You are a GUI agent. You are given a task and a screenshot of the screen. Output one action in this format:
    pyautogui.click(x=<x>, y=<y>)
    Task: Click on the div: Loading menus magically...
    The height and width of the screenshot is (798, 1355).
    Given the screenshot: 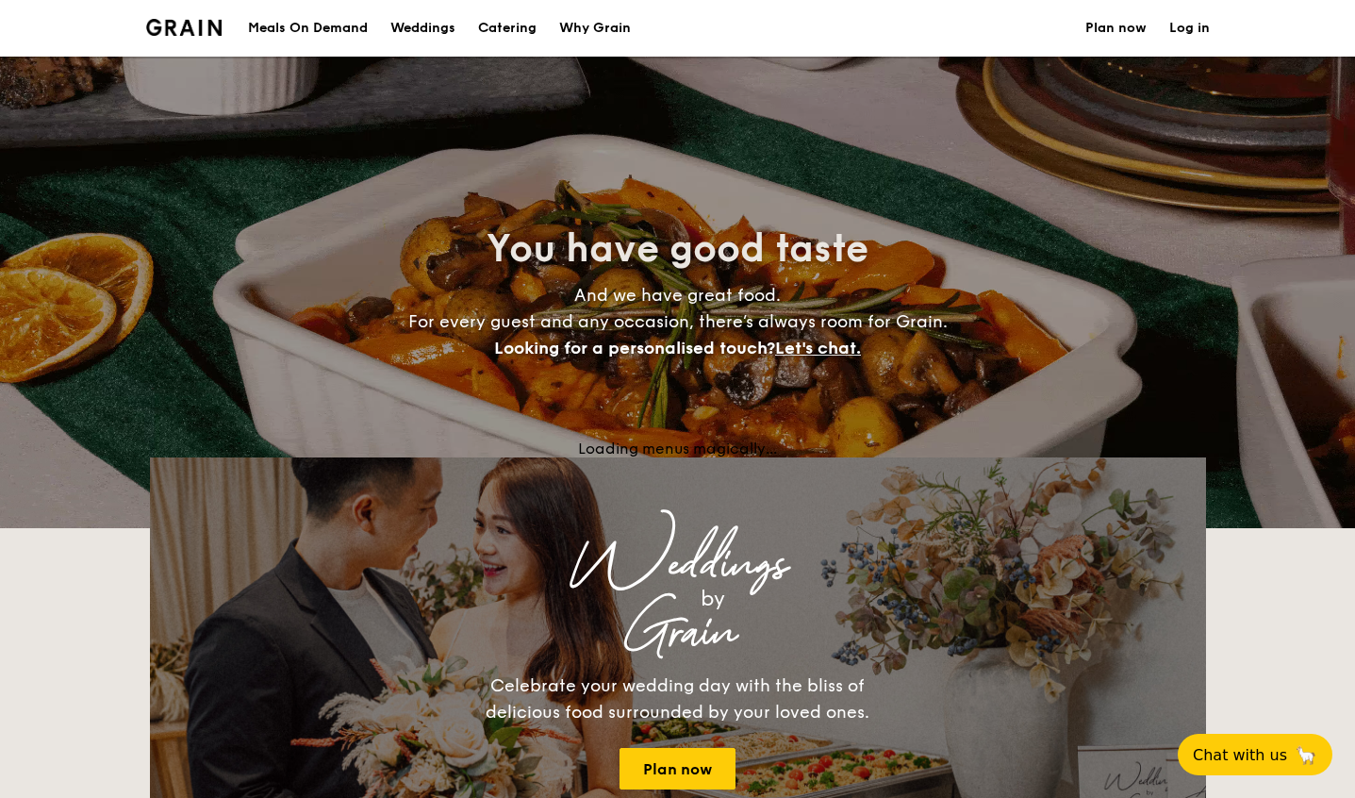 What is the action you would take?
    pyautogui.click(x=678, y=448)
    